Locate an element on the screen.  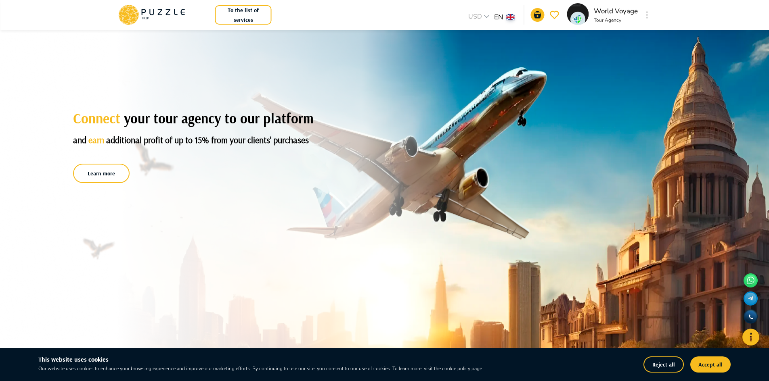
p: Our website uses cookies to enhance your browsing experience and improve our marketing efforts. B... is located at coordinates (280, 369).